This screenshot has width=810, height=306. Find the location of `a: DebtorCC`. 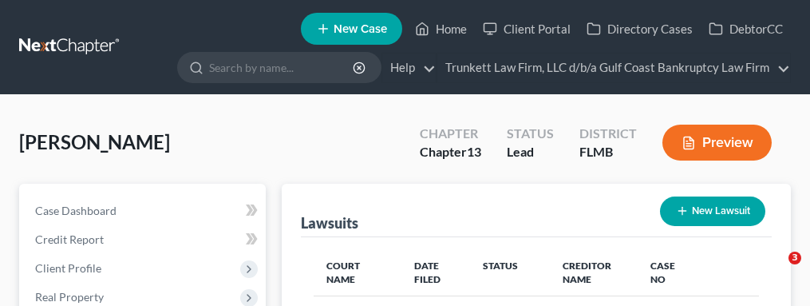

a: DebtorCC is located at coordinates (745, 29).